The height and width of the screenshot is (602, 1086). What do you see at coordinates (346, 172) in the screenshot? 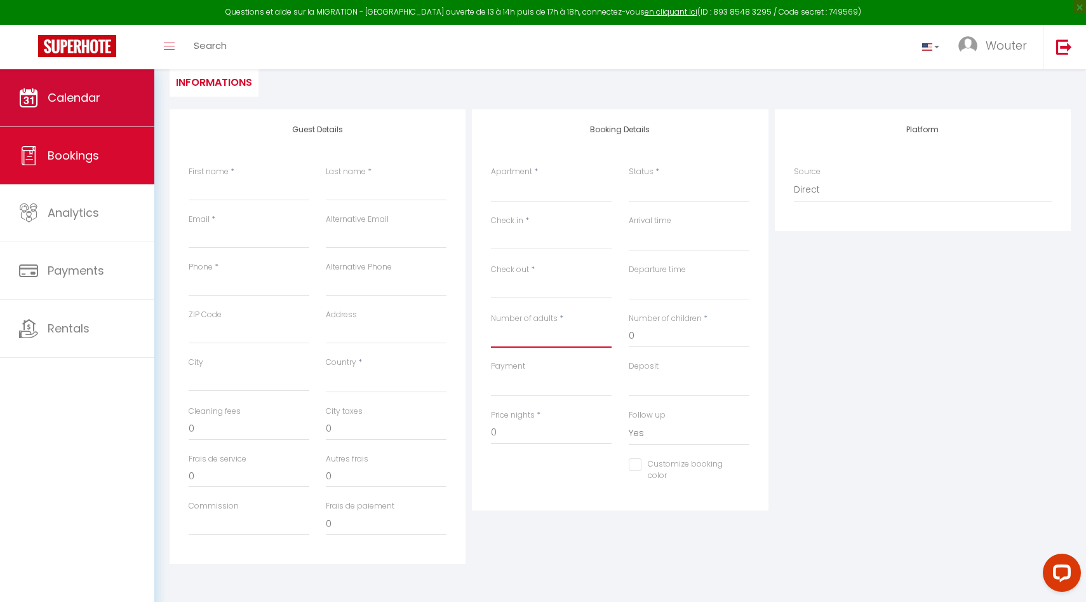
I see `label: Last name` at bounding box center [346, 172].